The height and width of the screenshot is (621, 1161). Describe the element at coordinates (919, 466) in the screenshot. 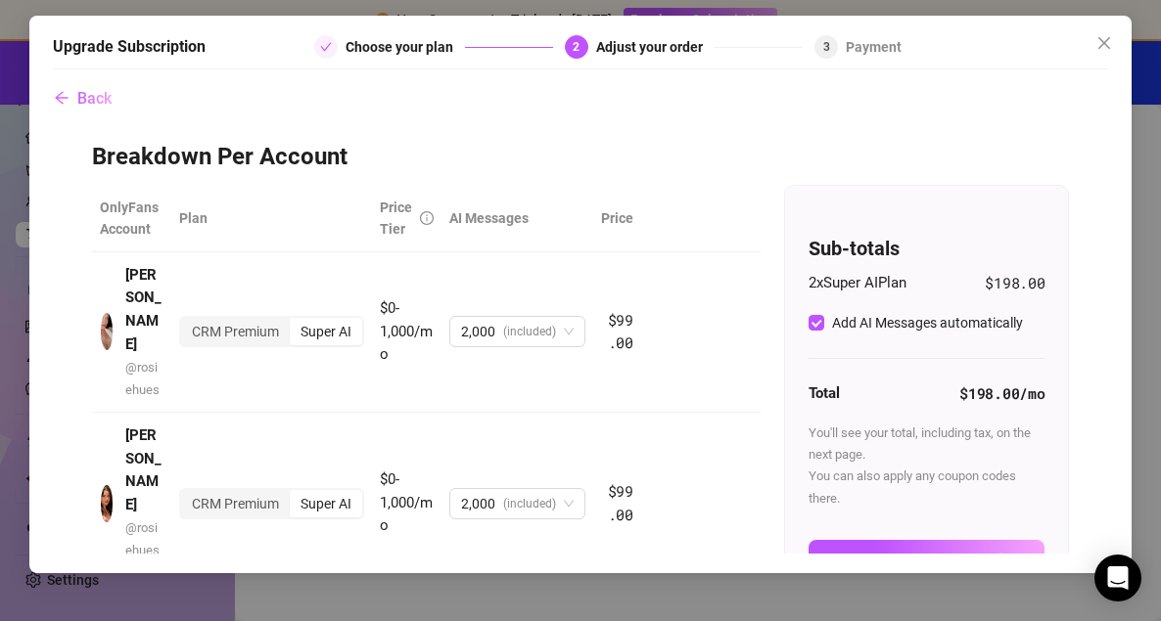

I see `span: You'll see your total, including tax, on the next page. You can also apply any coupon codes there.` at that location.